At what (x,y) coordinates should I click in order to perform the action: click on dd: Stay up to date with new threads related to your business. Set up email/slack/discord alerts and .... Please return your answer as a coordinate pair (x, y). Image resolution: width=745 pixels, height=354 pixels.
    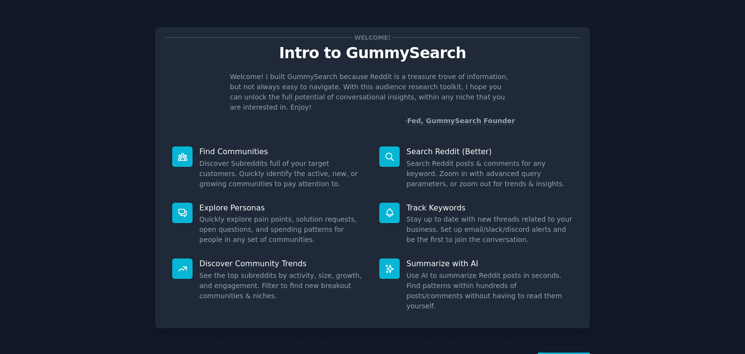
    Looking at the image, I should click on (489, 229).